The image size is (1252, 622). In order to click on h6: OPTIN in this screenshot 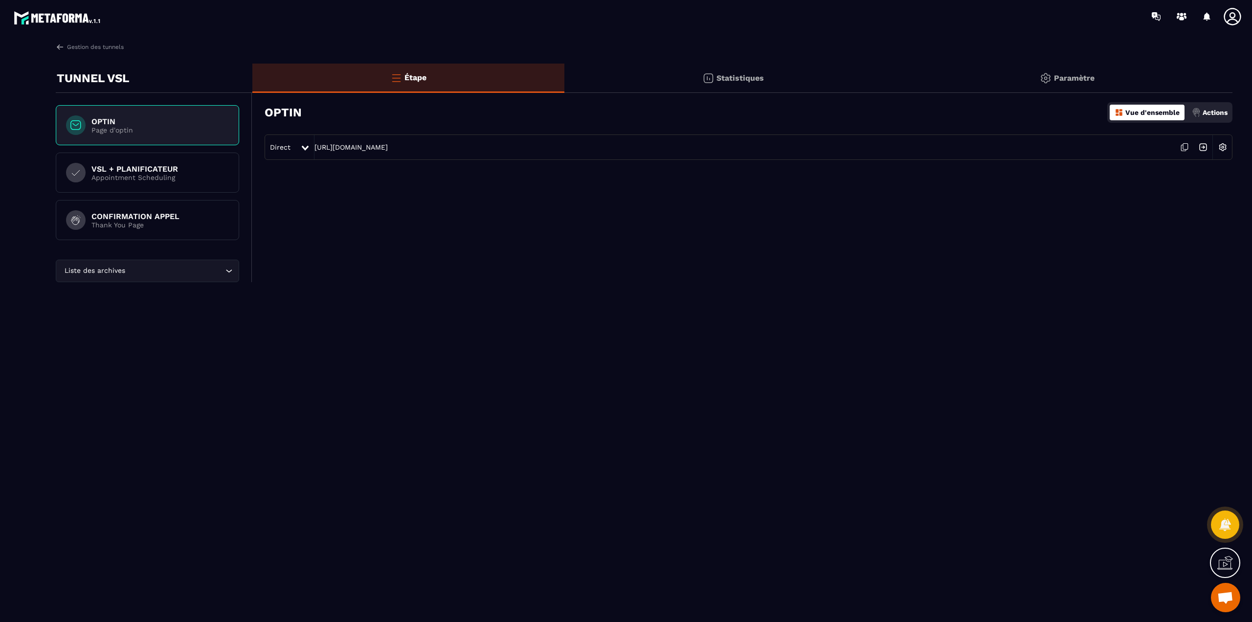, I will do `click(153, 121)`.